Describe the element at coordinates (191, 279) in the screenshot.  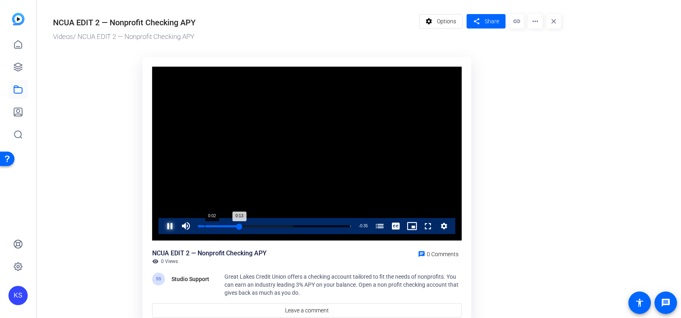
I see `div: Studio Support` at that location.